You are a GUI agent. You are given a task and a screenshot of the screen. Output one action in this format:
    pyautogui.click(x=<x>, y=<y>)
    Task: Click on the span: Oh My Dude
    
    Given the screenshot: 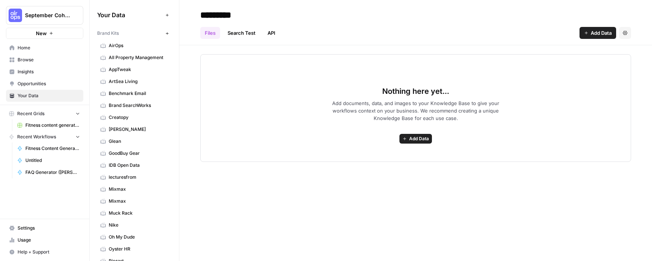 What is the action you would take?
    pyautogui.click(x=138, y=237)
    